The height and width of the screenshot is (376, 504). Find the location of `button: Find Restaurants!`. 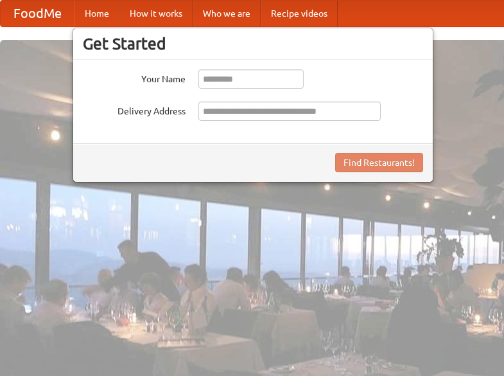

button: Find Restaurants! is located at coordinates (379, 162).